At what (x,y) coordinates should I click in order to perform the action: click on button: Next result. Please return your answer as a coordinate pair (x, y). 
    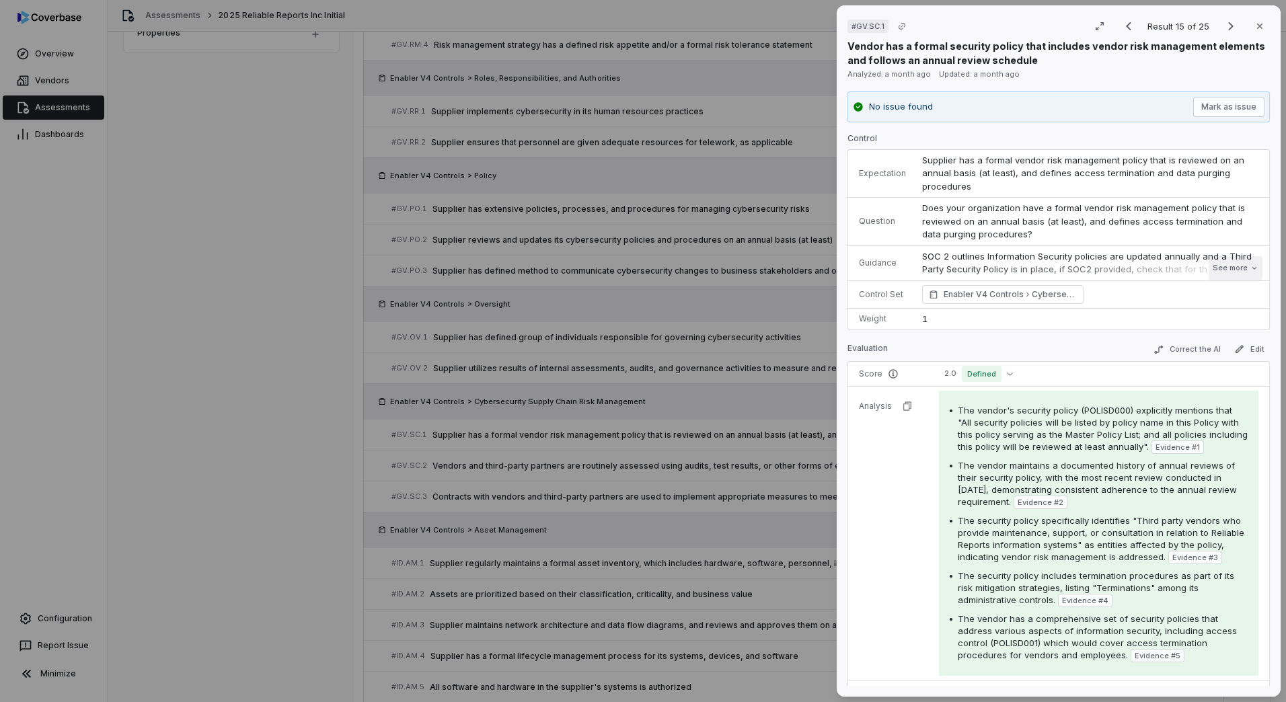
    Looking at the image, I should click on (1231, 26).